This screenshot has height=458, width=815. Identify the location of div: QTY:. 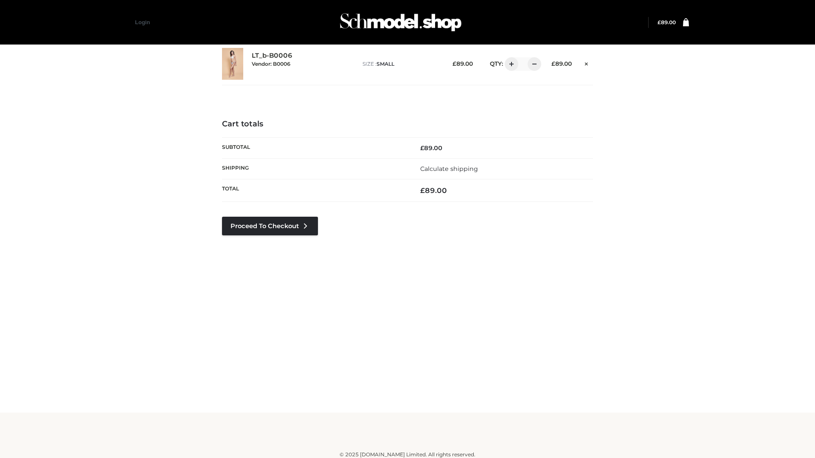
(510, 64).